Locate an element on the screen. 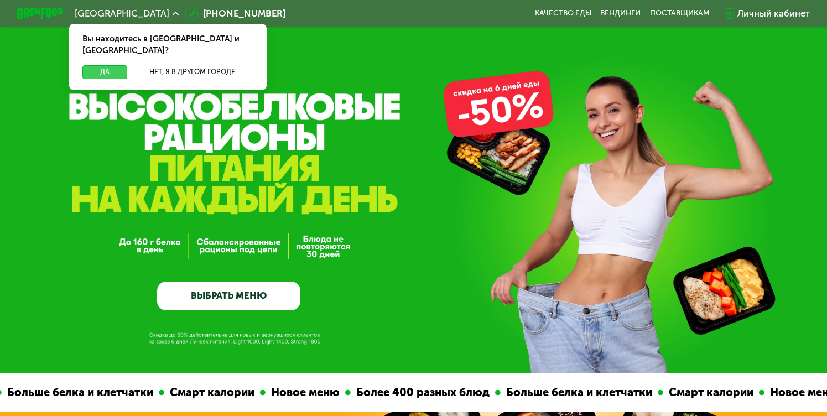 Image resolution: width=827 pixels, height=416 pixels. button: Да is located at coordinates (104, 72).